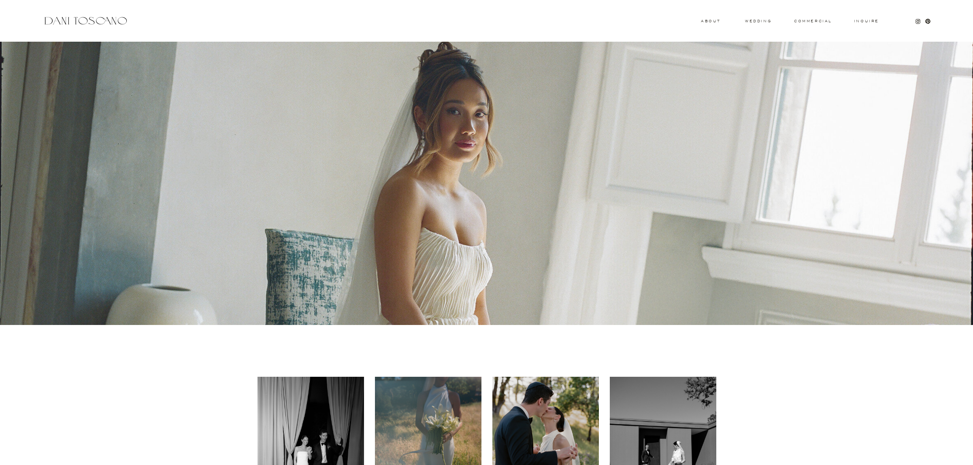 This screenshot has height=465, width=973. I want to click on h3: wedding, so click(758, 21).